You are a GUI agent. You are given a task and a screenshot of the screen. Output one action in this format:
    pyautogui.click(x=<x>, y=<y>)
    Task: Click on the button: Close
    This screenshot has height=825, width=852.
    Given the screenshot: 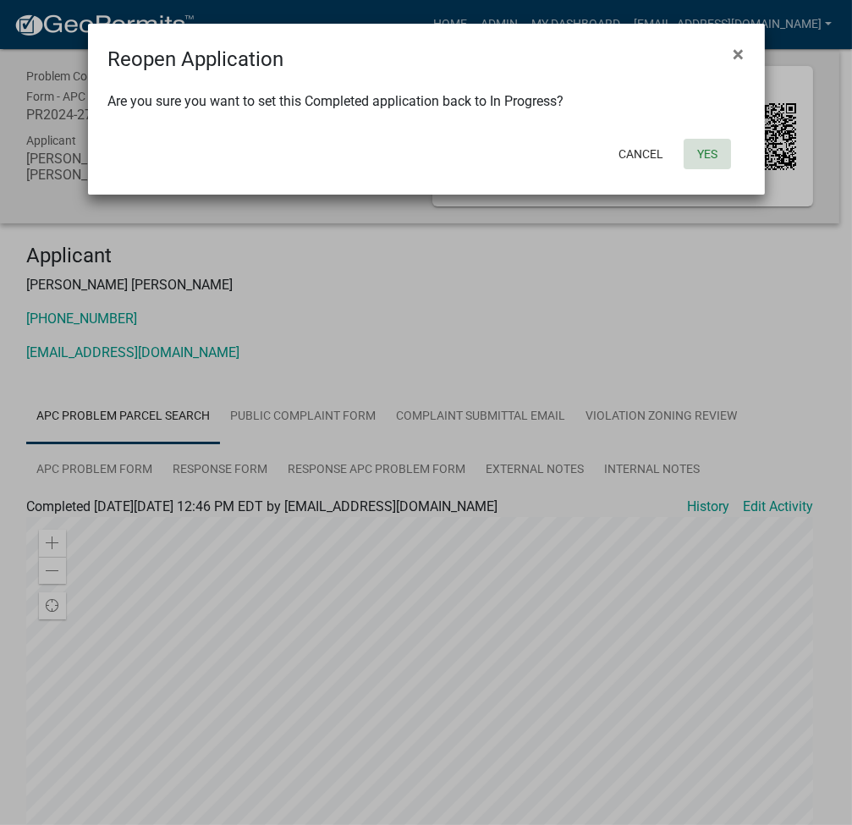 What is the action you would take?
    pyautogui.click(x=739, y=54)
    